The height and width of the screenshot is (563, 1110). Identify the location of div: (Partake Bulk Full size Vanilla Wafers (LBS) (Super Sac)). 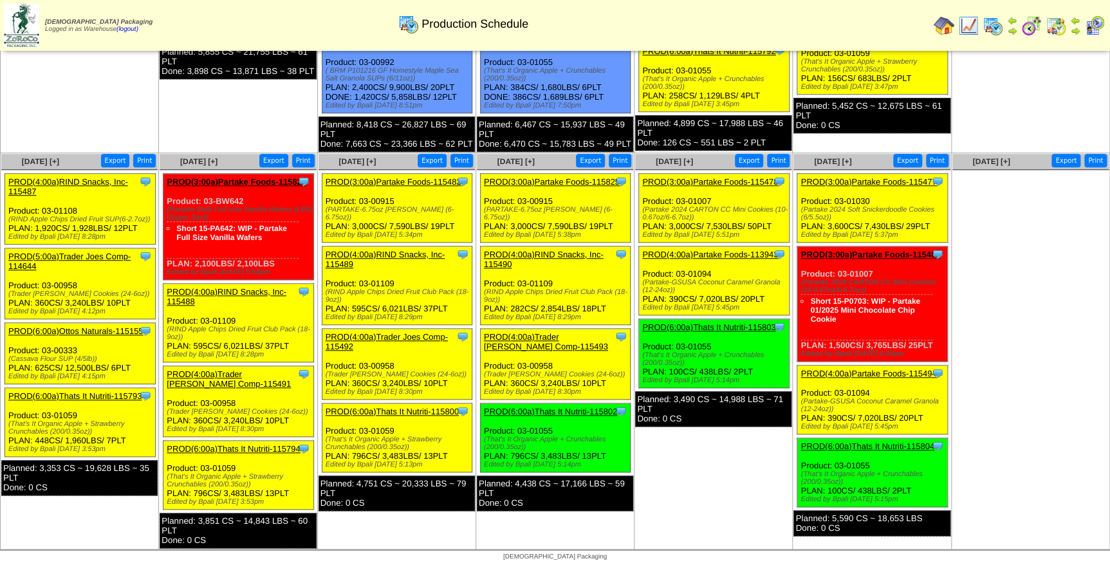
(240, 214).